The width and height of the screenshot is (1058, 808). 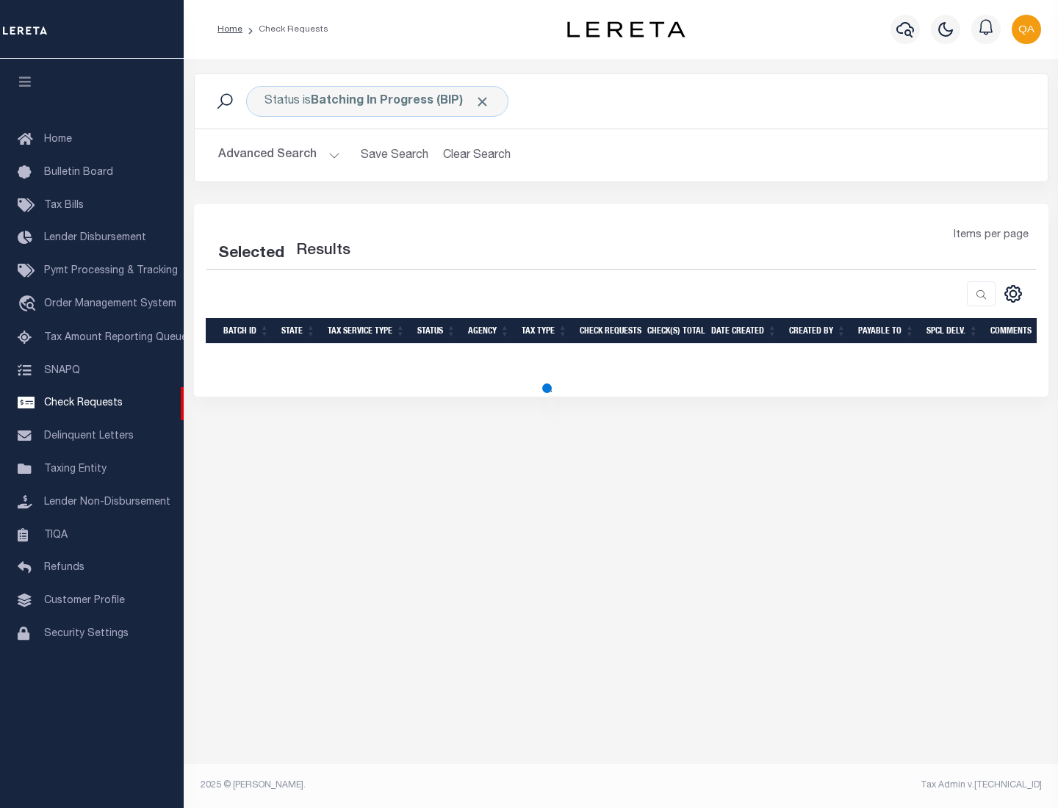 I want to click on th: Check Requests, so click(x=608, y=331).